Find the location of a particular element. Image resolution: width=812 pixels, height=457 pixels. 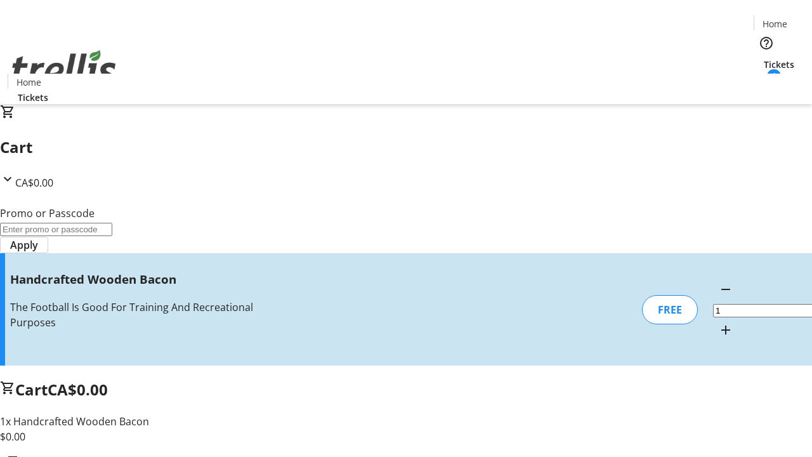

button: Help is located at coordinates (767, 43).